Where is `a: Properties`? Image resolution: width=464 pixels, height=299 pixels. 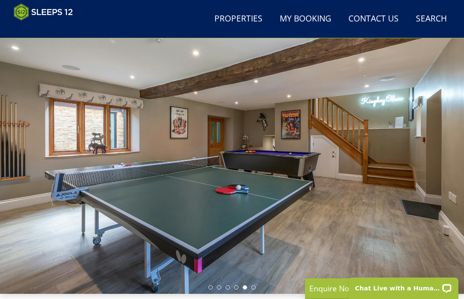 a: Properties is located at coordinates (238, 19).